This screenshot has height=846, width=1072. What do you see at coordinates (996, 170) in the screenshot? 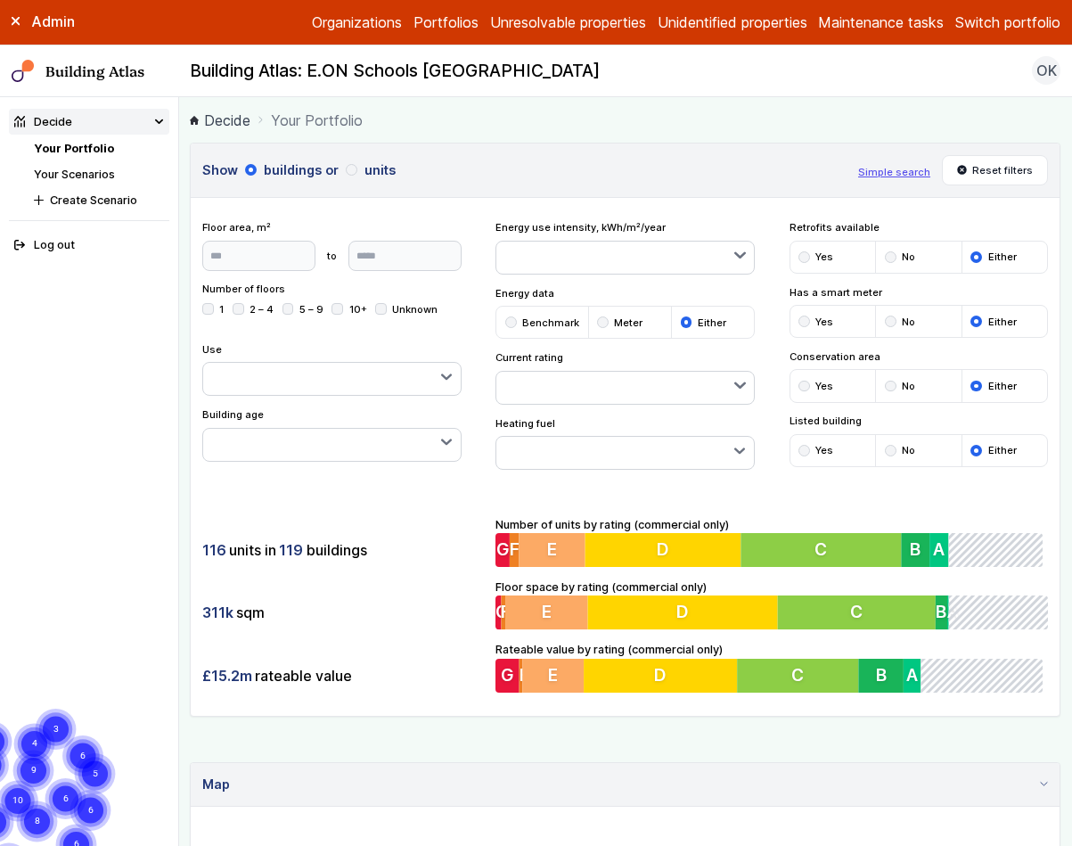
I see `button: Reset filters` at bounding box center [996, 170].